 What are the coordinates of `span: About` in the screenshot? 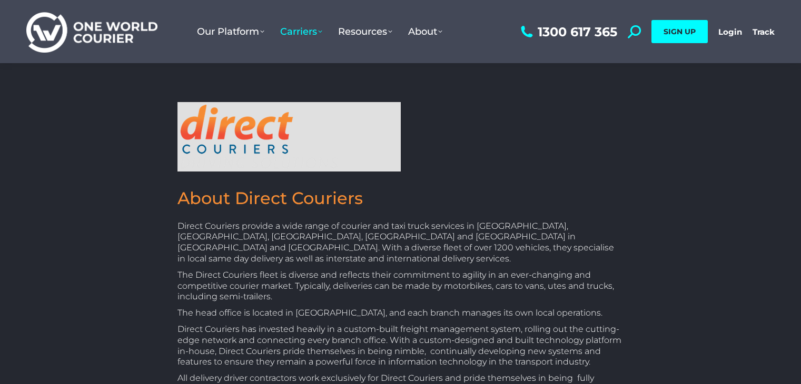 It's located at (425, 32).